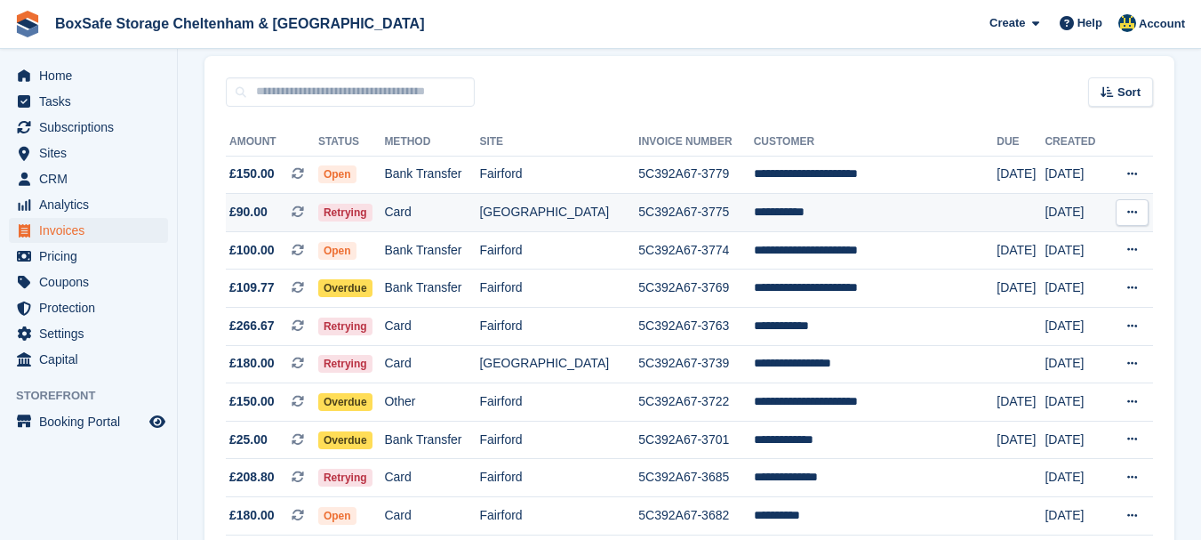 This screenshot has height=540, width=1201. Describe the element at coordinates (92, 421) in the screenshot. I see `span: Booking Portal` at that location.